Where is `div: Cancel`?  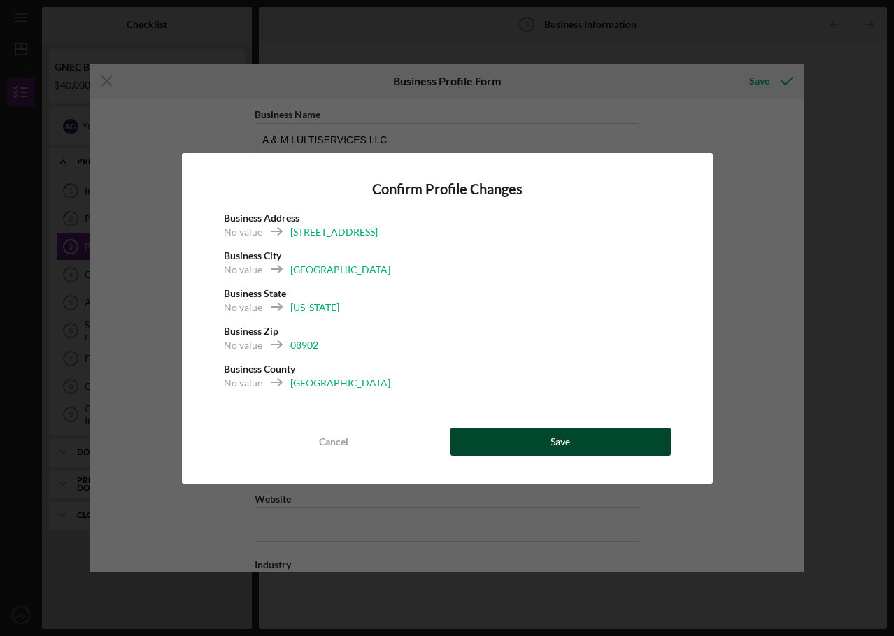
div: Cancel is located at coordinates (334, 442).